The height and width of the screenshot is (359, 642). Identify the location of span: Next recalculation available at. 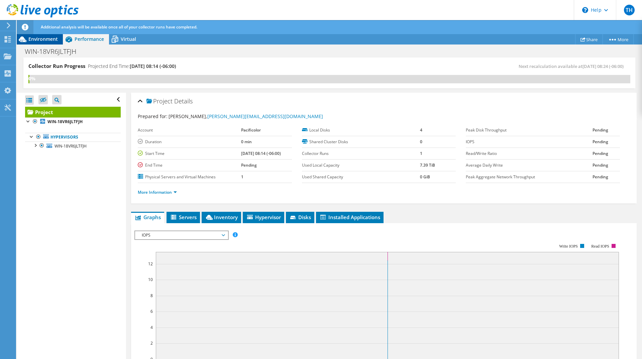
(573, 66).